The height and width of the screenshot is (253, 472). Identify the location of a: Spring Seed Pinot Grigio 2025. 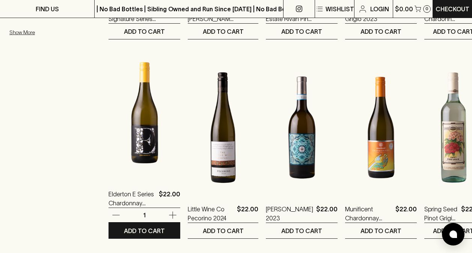
(441, 214).